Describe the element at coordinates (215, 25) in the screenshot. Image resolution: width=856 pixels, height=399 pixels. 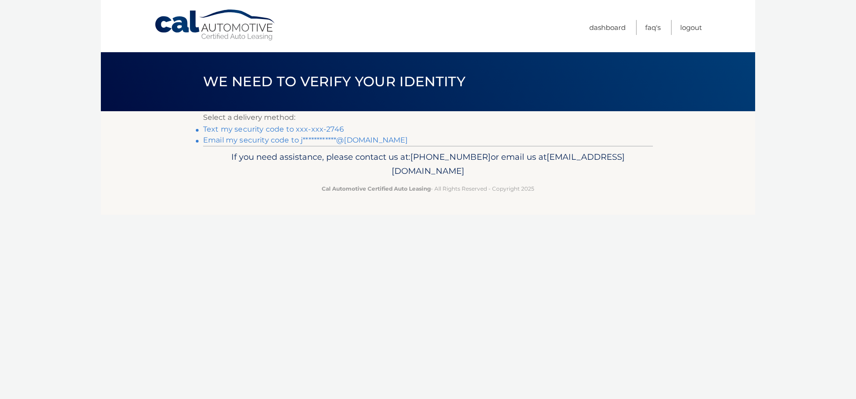
I see `a: Cal Automotive` at that location.